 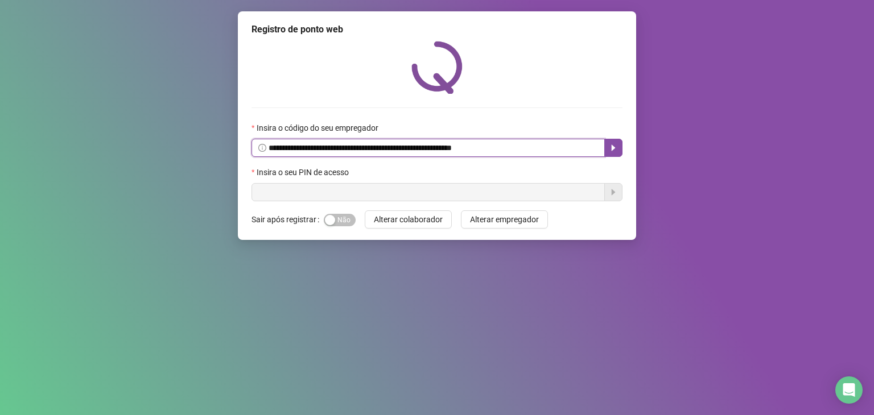 What do you see at coordinates (613, 148) in the screenshot?
I see `span: caret-right` at bounding box center [613, 148].